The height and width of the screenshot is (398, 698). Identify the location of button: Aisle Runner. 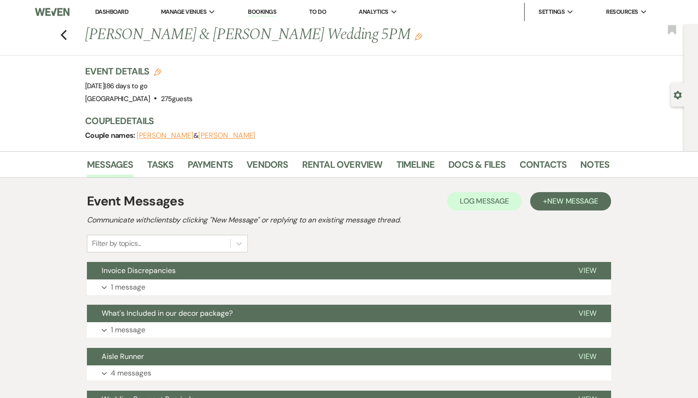
(325, 357).